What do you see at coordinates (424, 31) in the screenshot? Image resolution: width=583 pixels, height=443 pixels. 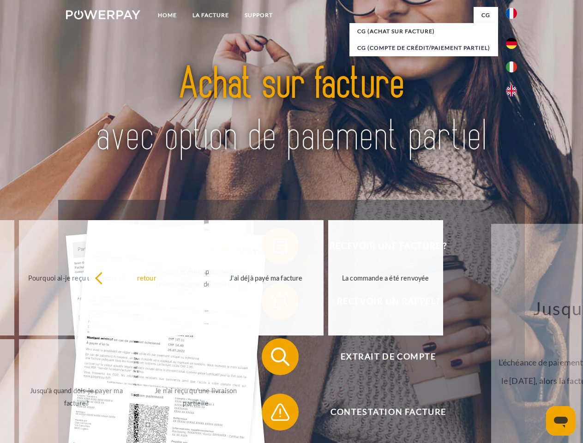 I see `a: CG (achat sur facture)` at bounding box center [424, 31].